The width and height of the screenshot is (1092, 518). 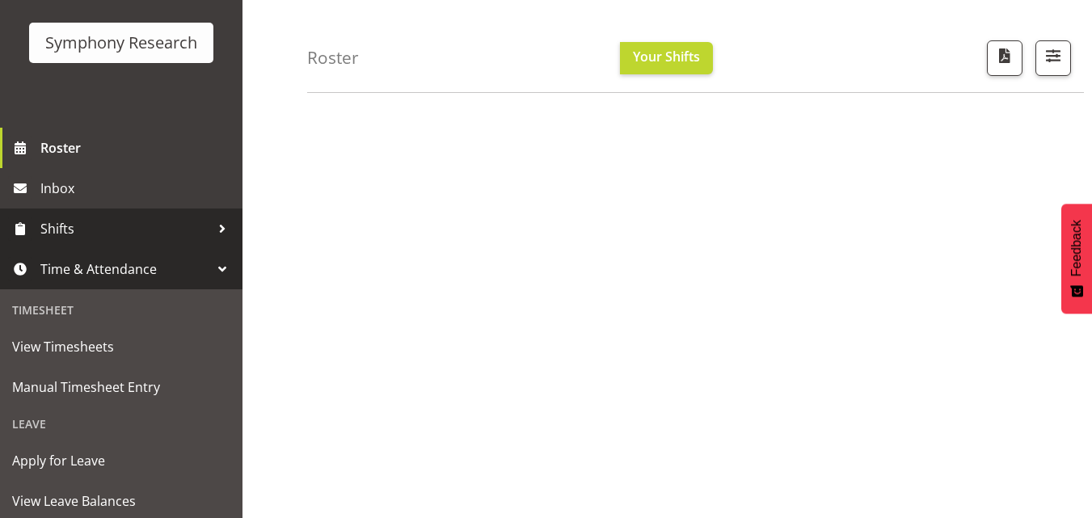 I want to click on a: Apply for Leave, so click(x=121, y=461).